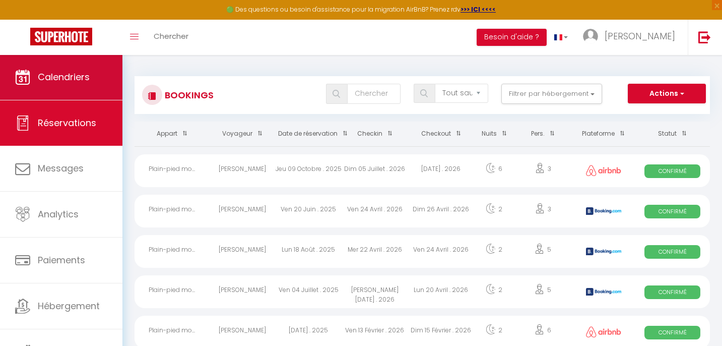 Image resolution: width=722 pixels, height=346 pixels. I want to click on th: Sort by people, so click(543, 134).